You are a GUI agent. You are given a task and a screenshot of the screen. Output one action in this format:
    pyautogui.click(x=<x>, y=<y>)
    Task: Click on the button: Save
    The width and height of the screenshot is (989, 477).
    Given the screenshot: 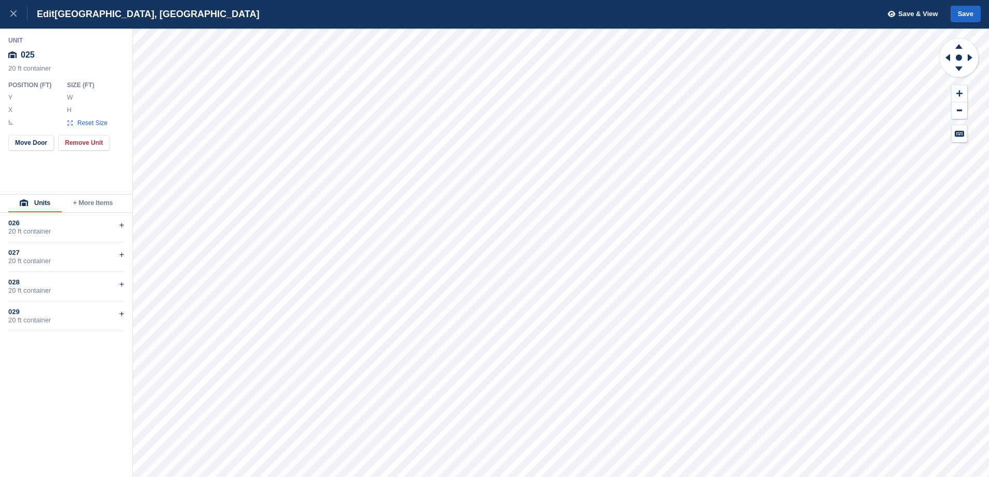 What is the action you would take?
    pyautogui.click(x=966, y=14)
    